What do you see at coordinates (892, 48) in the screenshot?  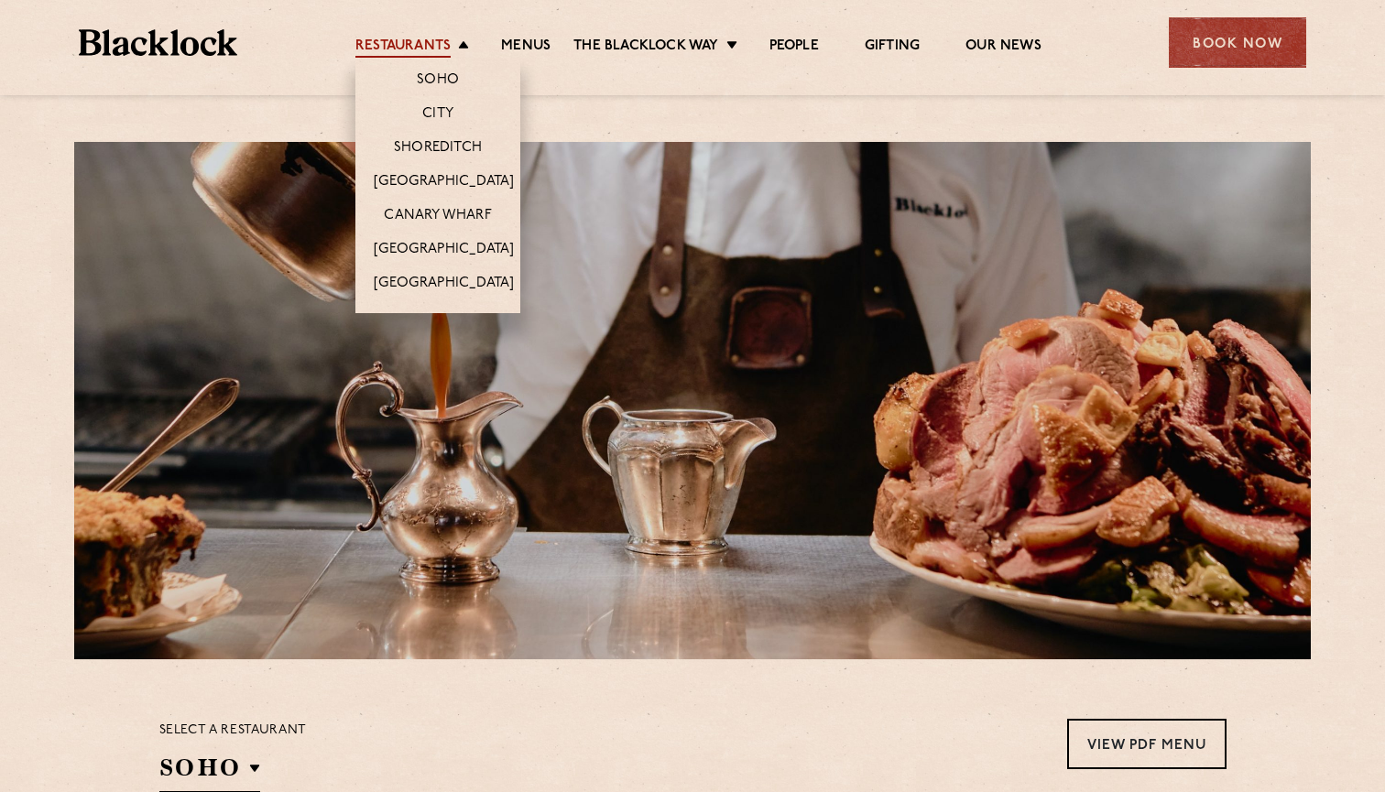 I see `a: Gifting` at bounding box center [892, 48].